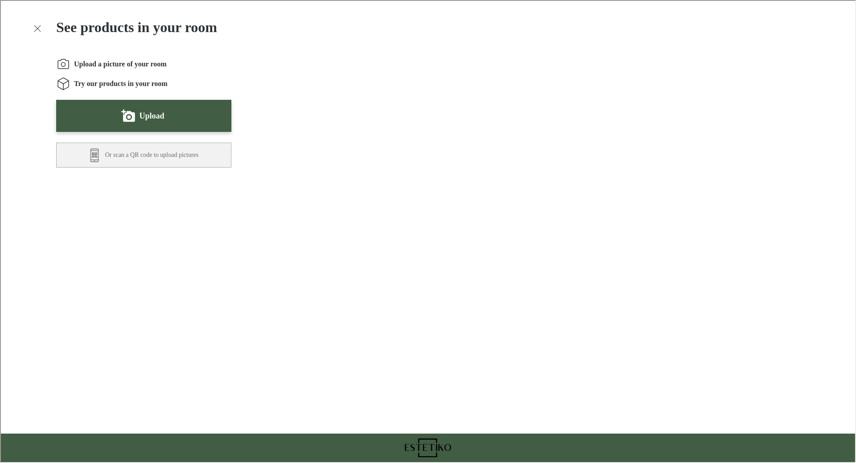 The height and width of the screenshot is (463, 856). What do you see at coordinates (151, 115) in the screenshot?
I see `label: Upload` at bounding box center [151, 115].